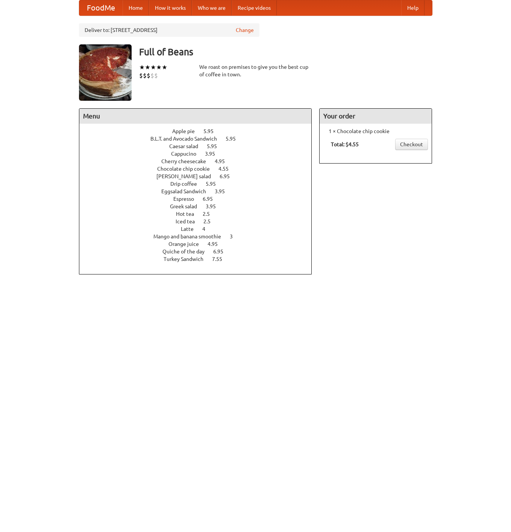  What do you see at coordinates (227, 169) in the screenshot?
I see `span: 4.55` at bounding box center [227, 169].